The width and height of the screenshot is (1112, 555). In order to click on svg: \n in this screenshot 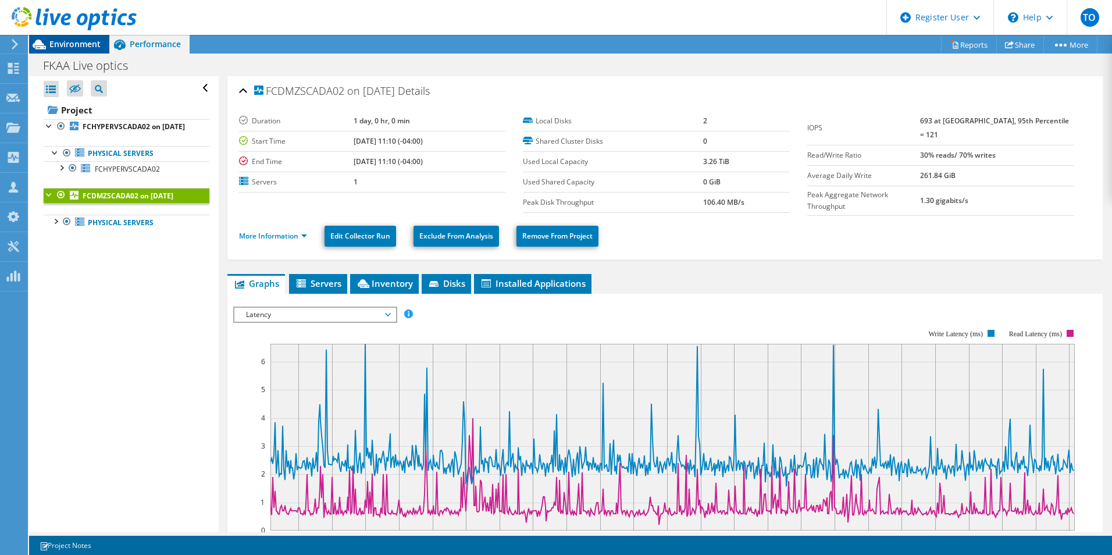, I will do `click(1013, 17)`.